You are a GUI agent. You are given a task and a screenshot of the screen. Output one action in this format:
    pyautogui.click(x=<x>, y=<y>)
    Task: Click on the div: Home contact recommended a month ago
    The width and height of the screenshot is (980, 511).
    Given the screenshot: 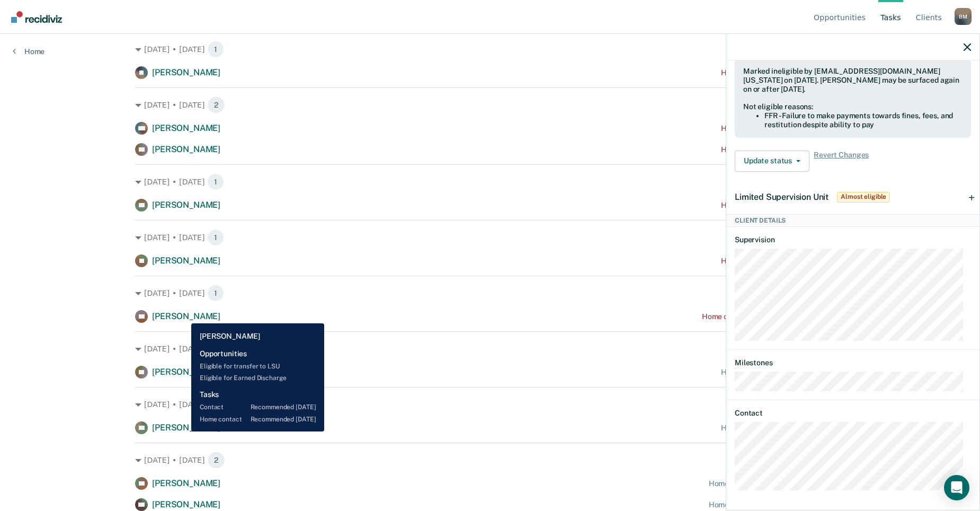 What is the action you would take?
    pyautogui.click(x=774, y=316)
    